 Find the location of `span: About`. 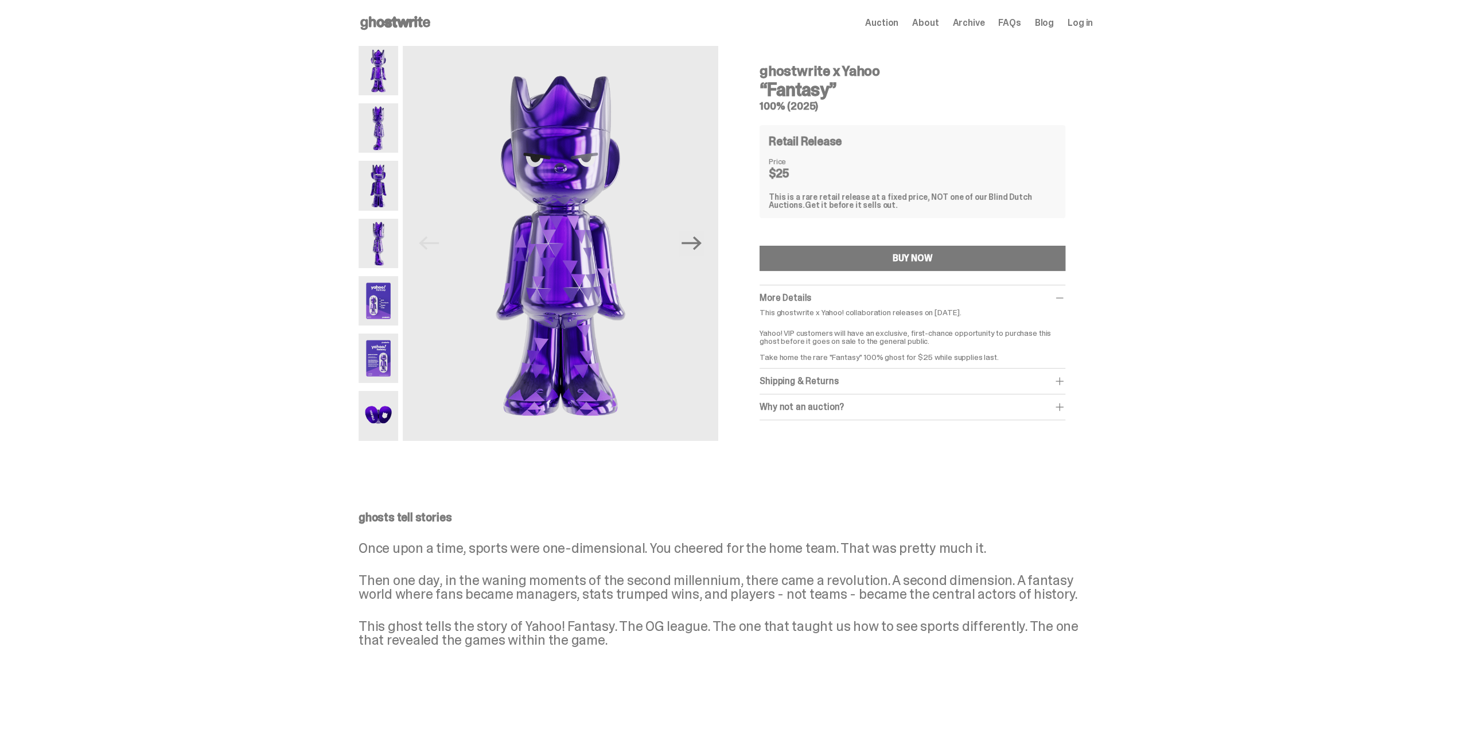

span: About is located at coordinates (926, 23).